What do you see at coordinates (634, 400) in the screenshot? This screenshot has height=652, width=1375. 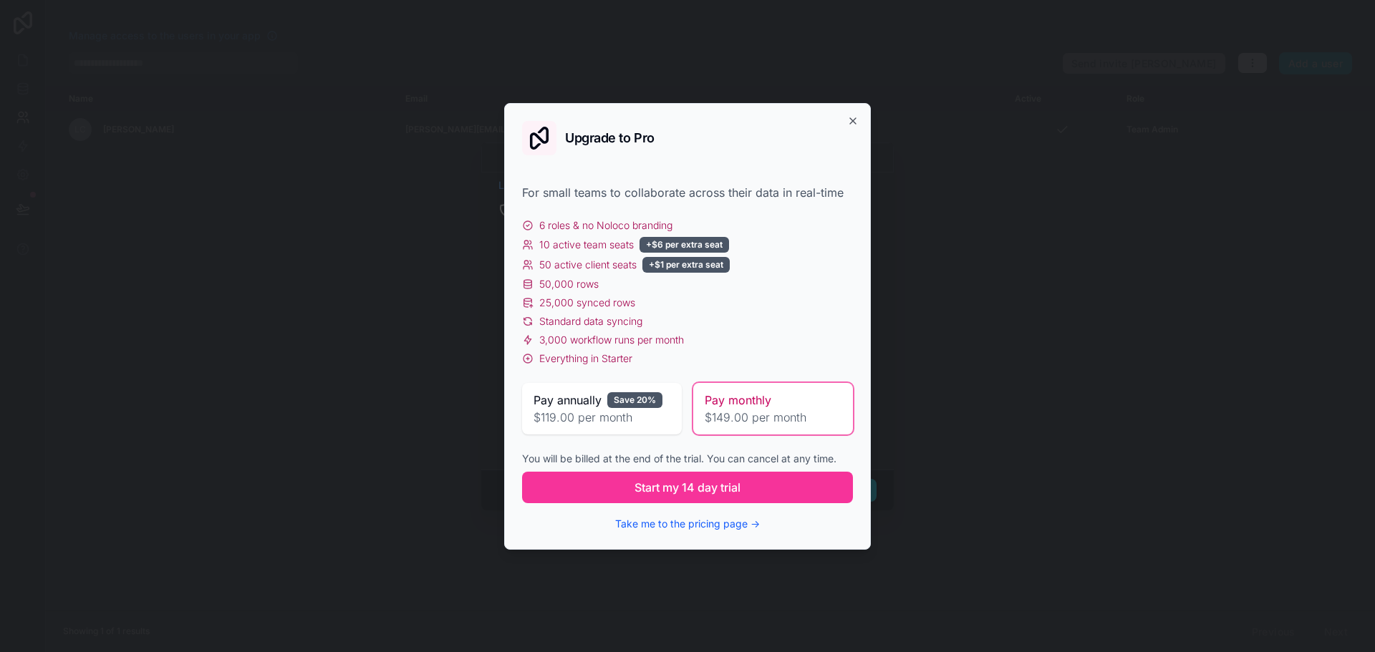 I see `div: Save 20%` at bounding box center [634, 400].